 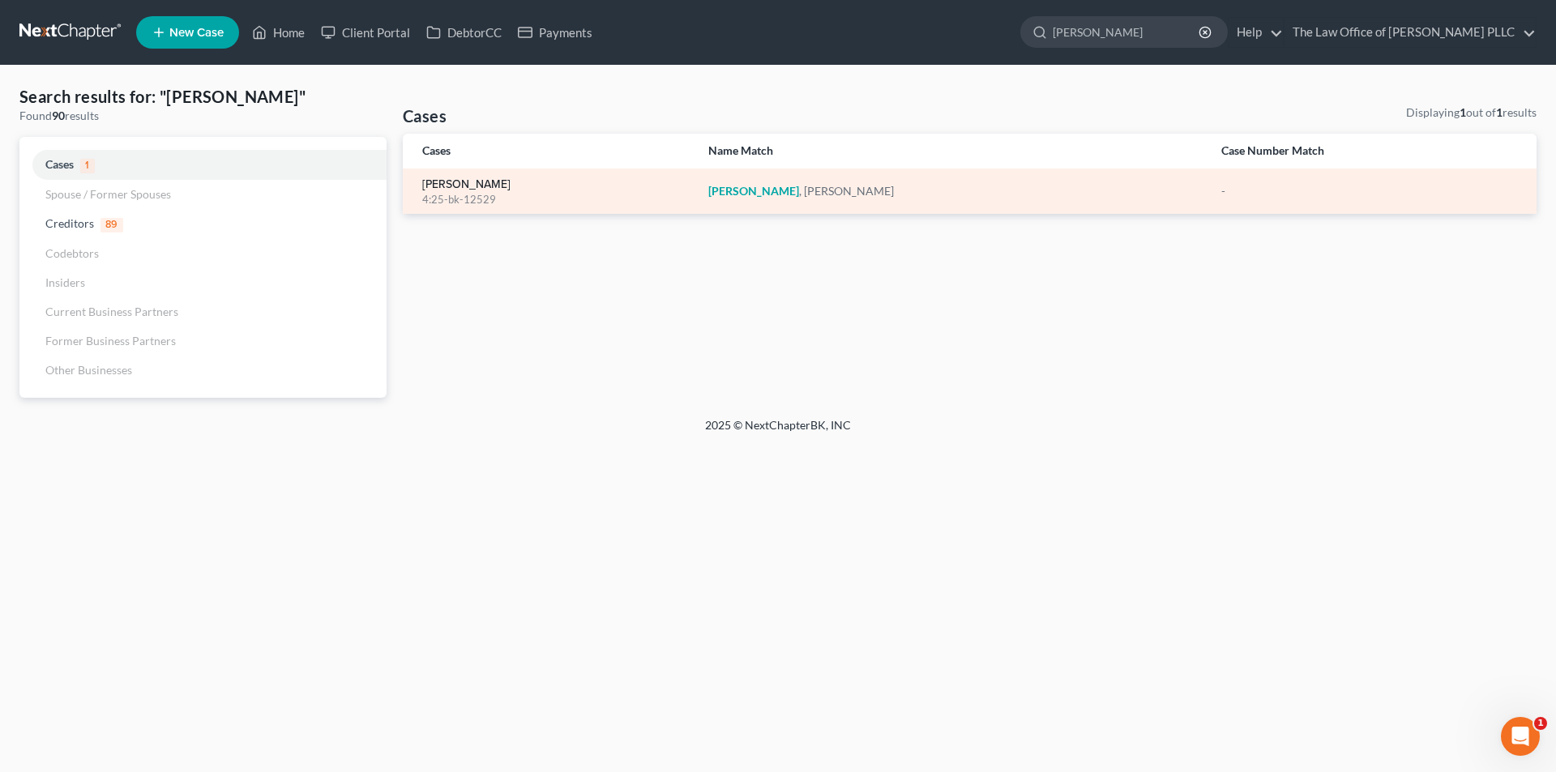 I want to click on a: Other Businesses, so click(x=203, y=370).